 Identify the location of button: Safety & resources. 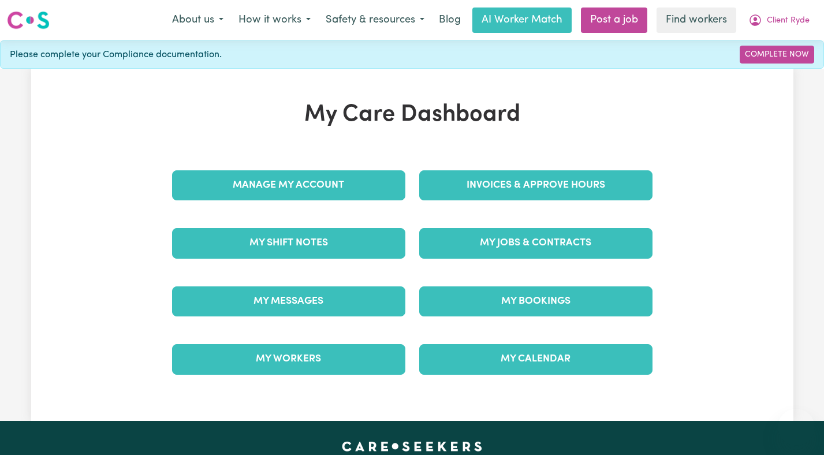
(375, 20).